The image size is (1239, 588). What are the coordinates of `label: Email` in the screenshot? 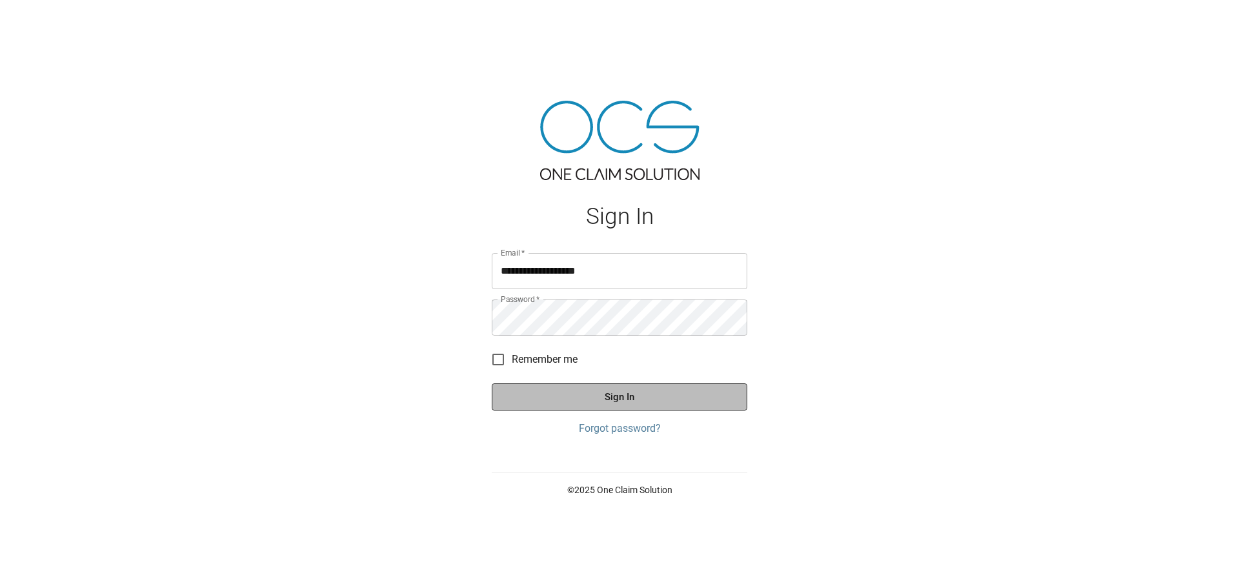 It's located at (513, 252).